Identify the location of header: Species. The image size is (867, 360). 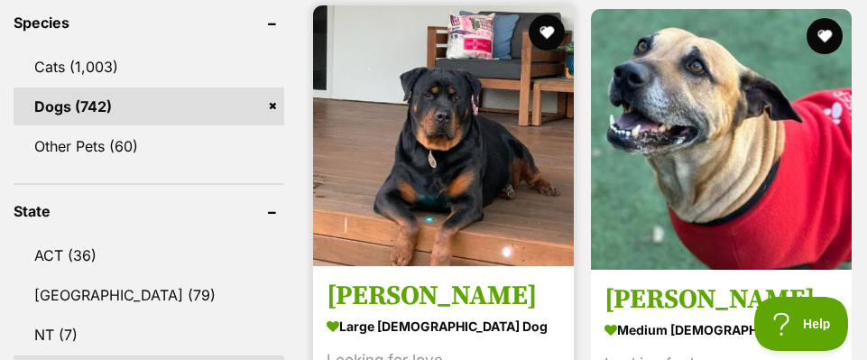
(149, 23).